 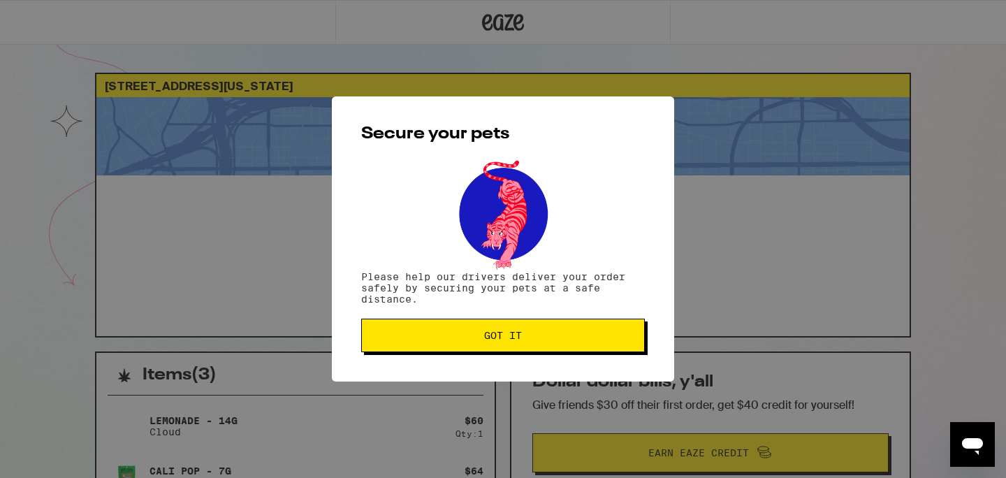 I want to click on h2: Secure your pets, so click(x=503, y=134).